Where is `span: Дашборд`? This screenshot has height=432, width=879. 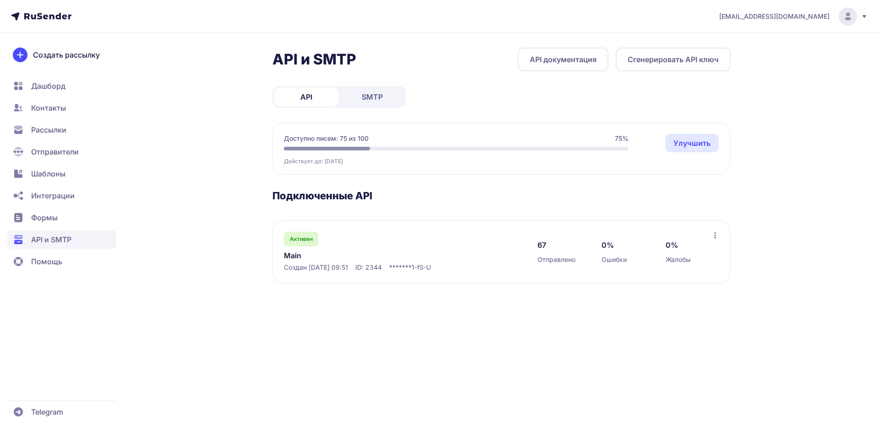
span: Дашборд is located at coordinates (48, 86).